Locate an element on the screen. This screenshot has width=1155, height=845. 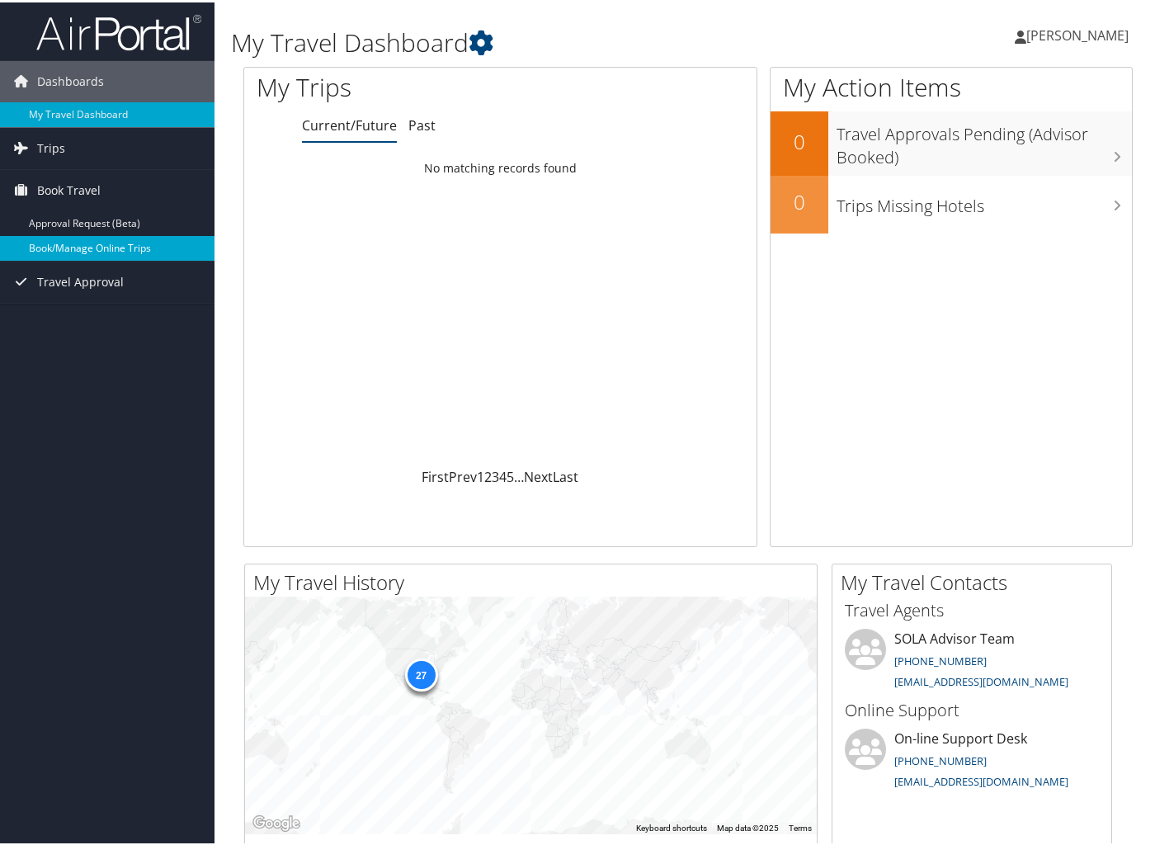
td: No matching records found is located at coordinates (500, 166).